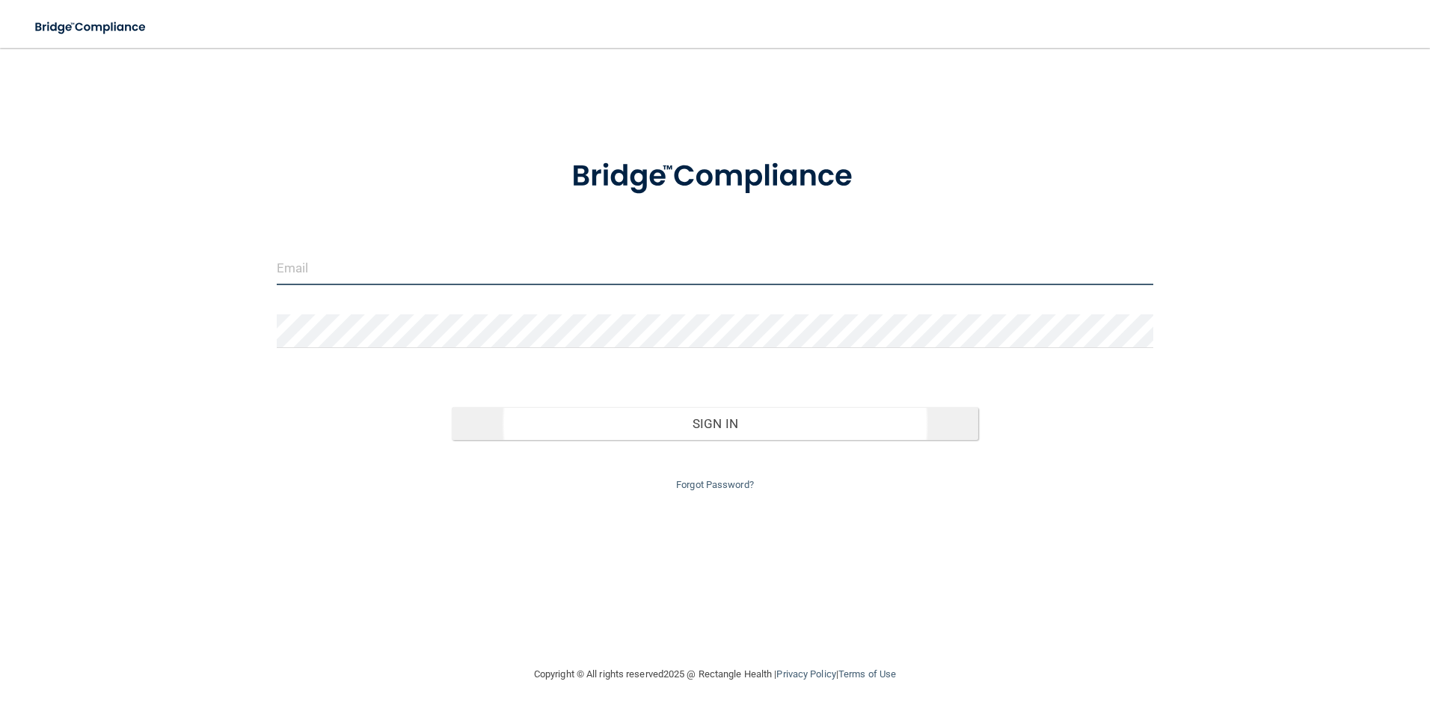  What do you see at coordinates (715, 484) in the screenshot?
I see `a: Forgot Password?` at bounding box center [715, 484].